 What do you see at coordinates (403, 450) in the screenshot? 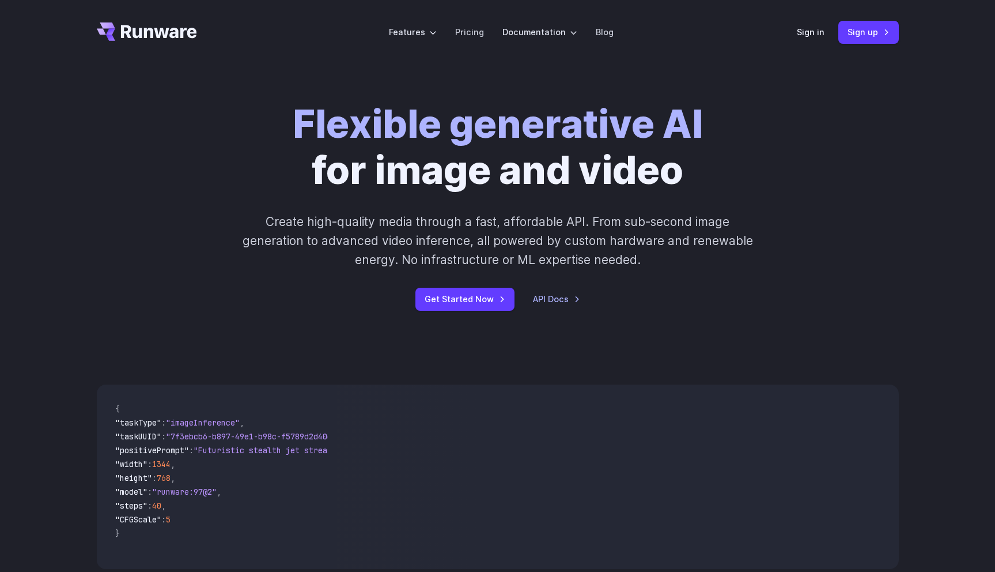
I see `span: "Futuristic stealth jet streaking through a neon-lit cityscape with glowing purple exhaust"` at bounding box center [403, 450].